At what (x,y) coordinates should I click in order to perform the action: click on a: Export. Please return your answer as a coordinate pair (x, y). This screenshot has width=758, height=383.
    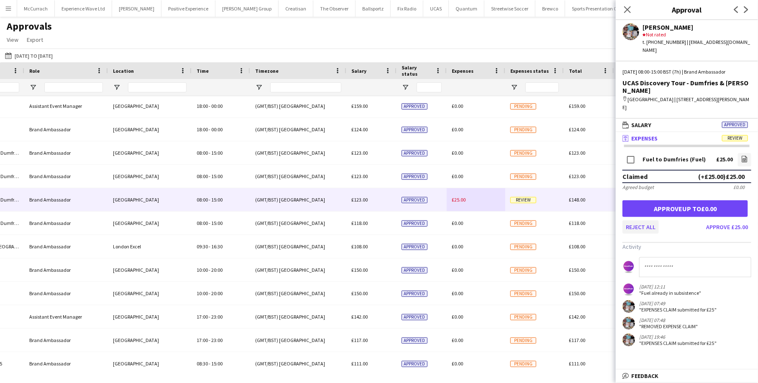
    Looking at the image, I should click on (35, 40).